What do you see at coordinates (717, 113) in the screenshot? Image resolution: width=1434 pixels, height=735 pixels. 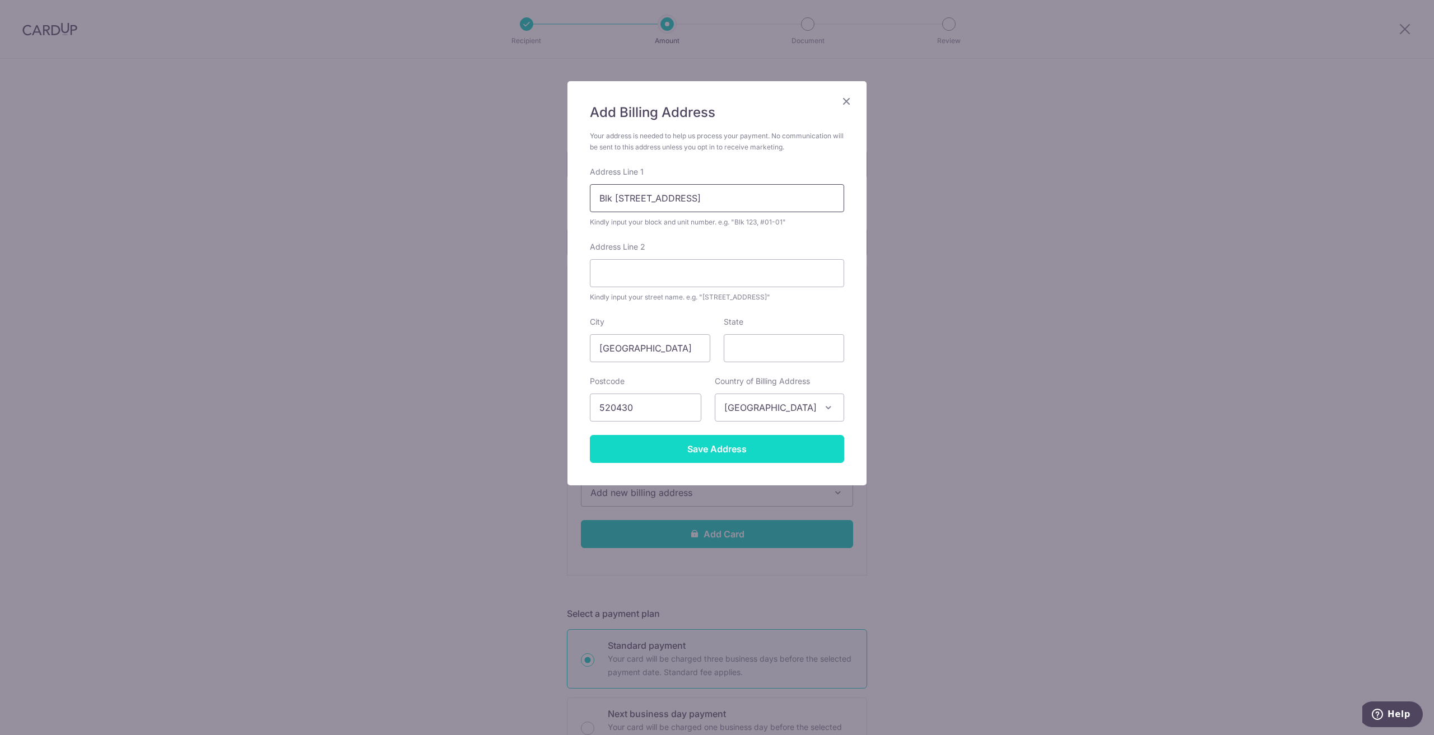 I see `h5: Add Billing Address` at bounding box center [717, 113].